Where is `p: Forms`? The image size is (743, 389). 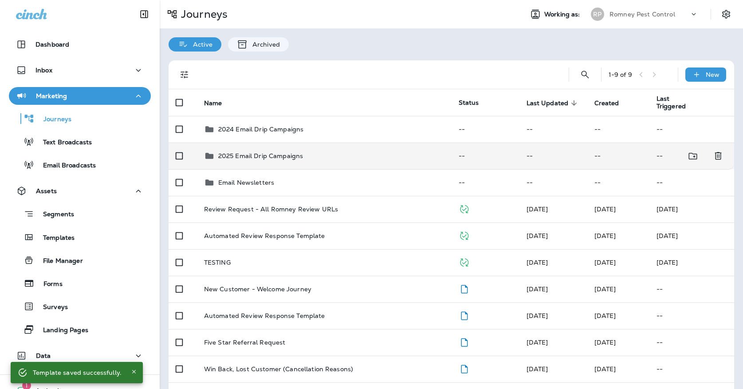
p: Forms is located at coordinates (48, 284).